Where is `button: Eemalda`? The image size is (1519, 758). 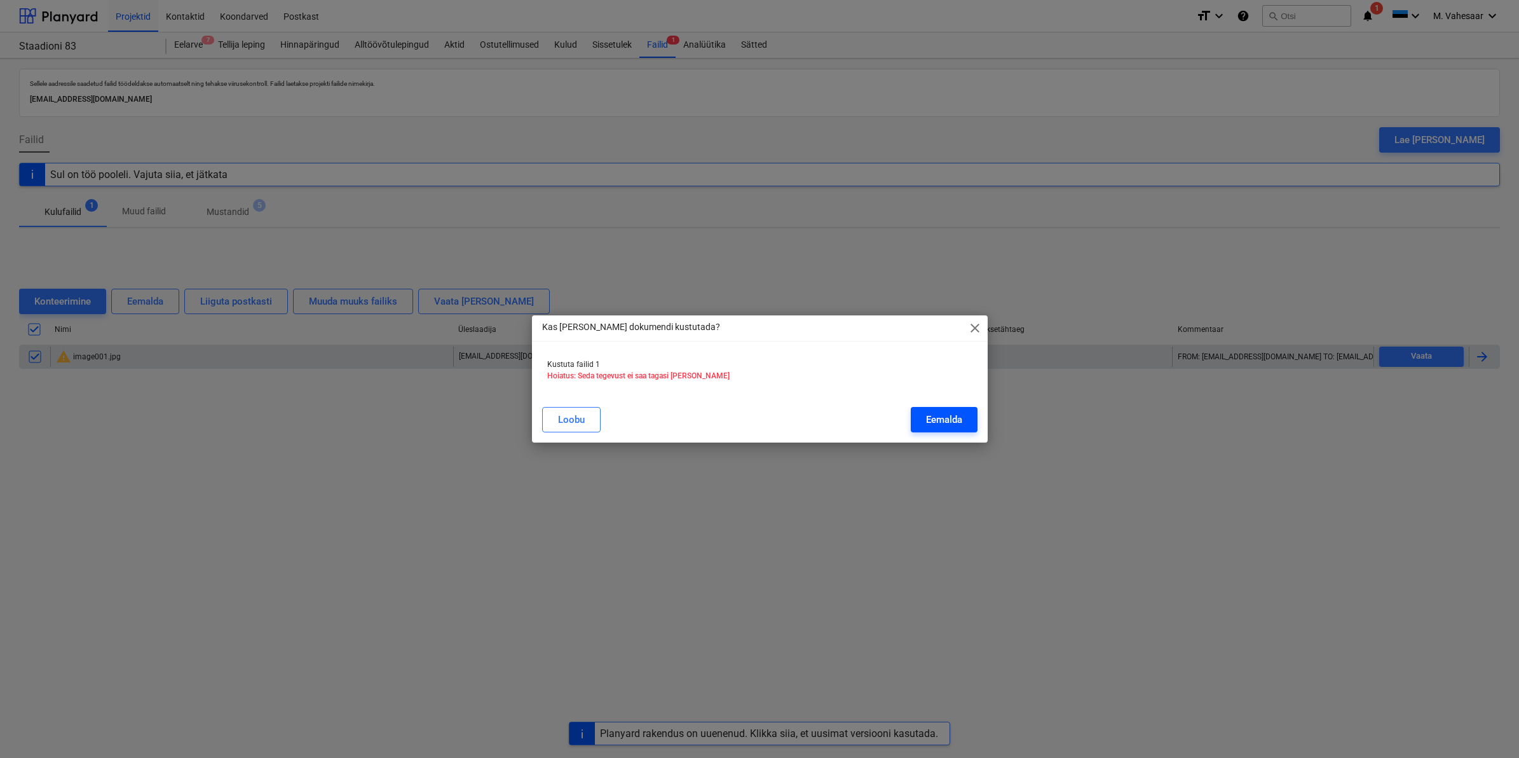 button: Eemalda is located at coordinates (944, 420).